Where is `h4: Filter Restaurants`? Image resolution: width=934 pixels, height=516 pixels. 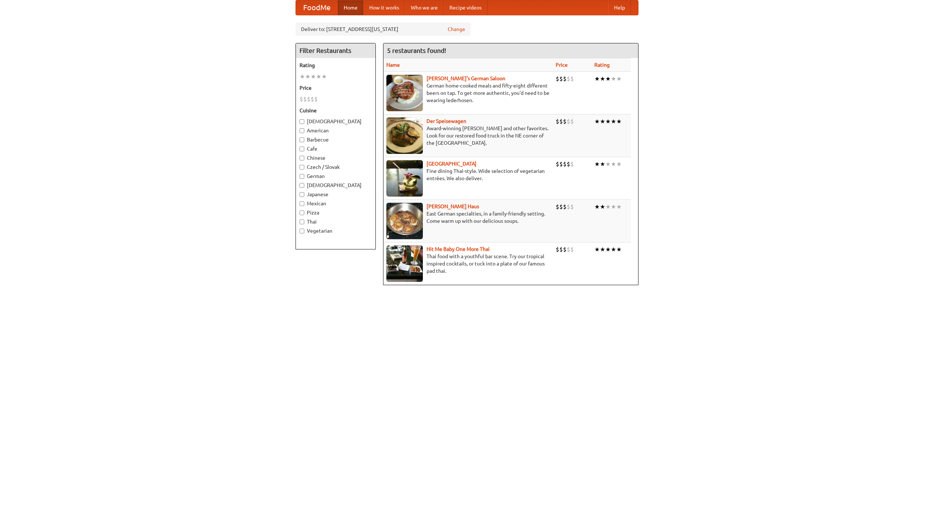 h4: Filter Restaurants is located at coordinates (336, 51).